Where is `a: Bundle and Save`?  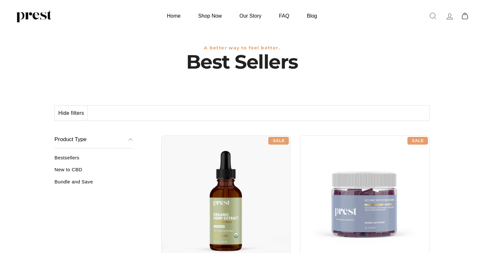 a: Bundle and Save is located at coordinates (93, 184).